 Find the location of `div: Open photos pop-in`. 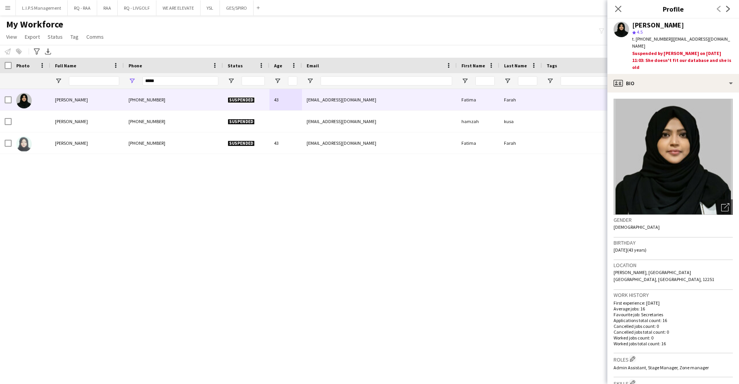

div: Open photos pop-in is located at coordinates (726, 207).